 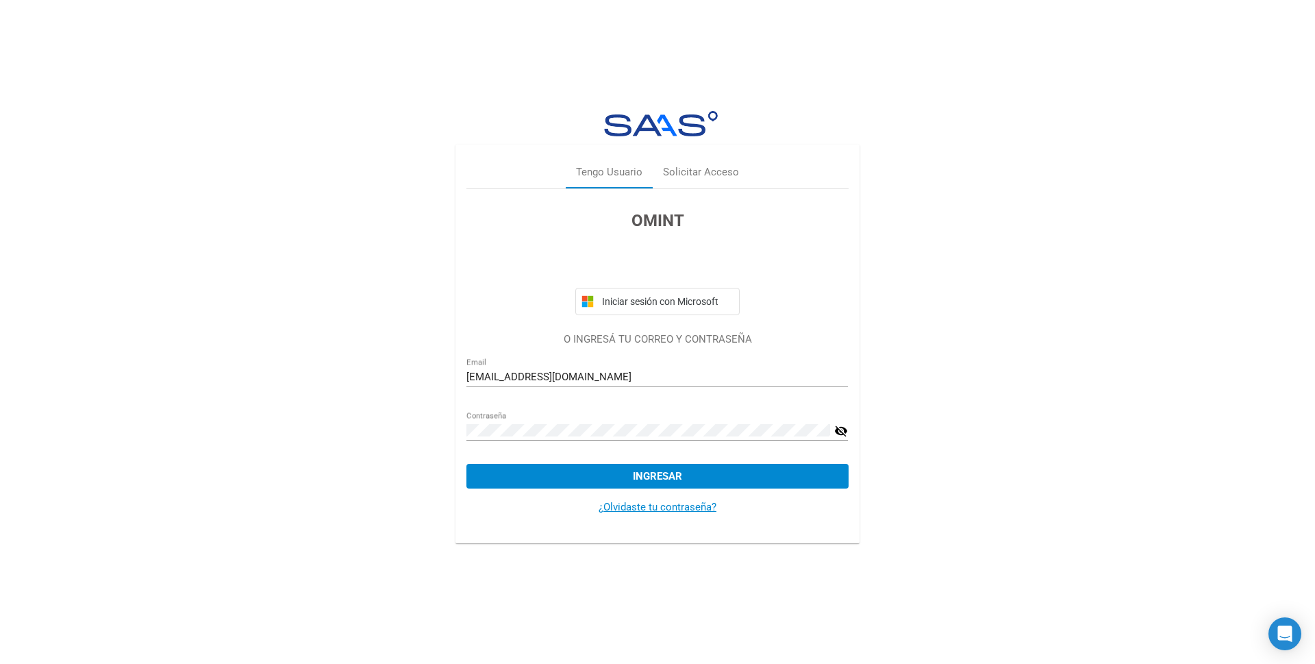 What do you see at coordinates (841, 431) in the screenshot?
I see `mat-icon: visibility_off` at bounding box center [841, 431].